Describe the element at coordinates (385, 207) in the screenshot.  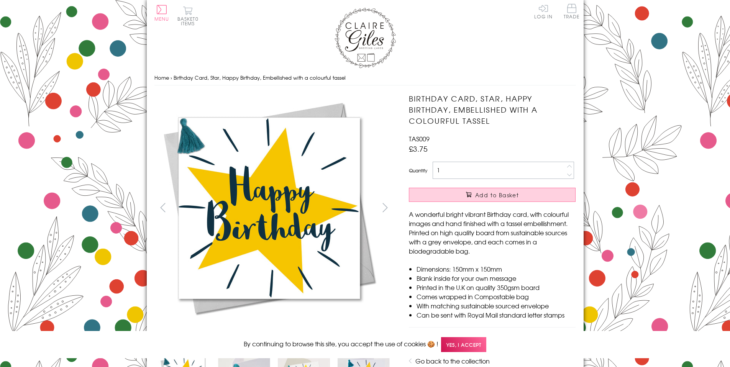
I see `button: next` at that location.